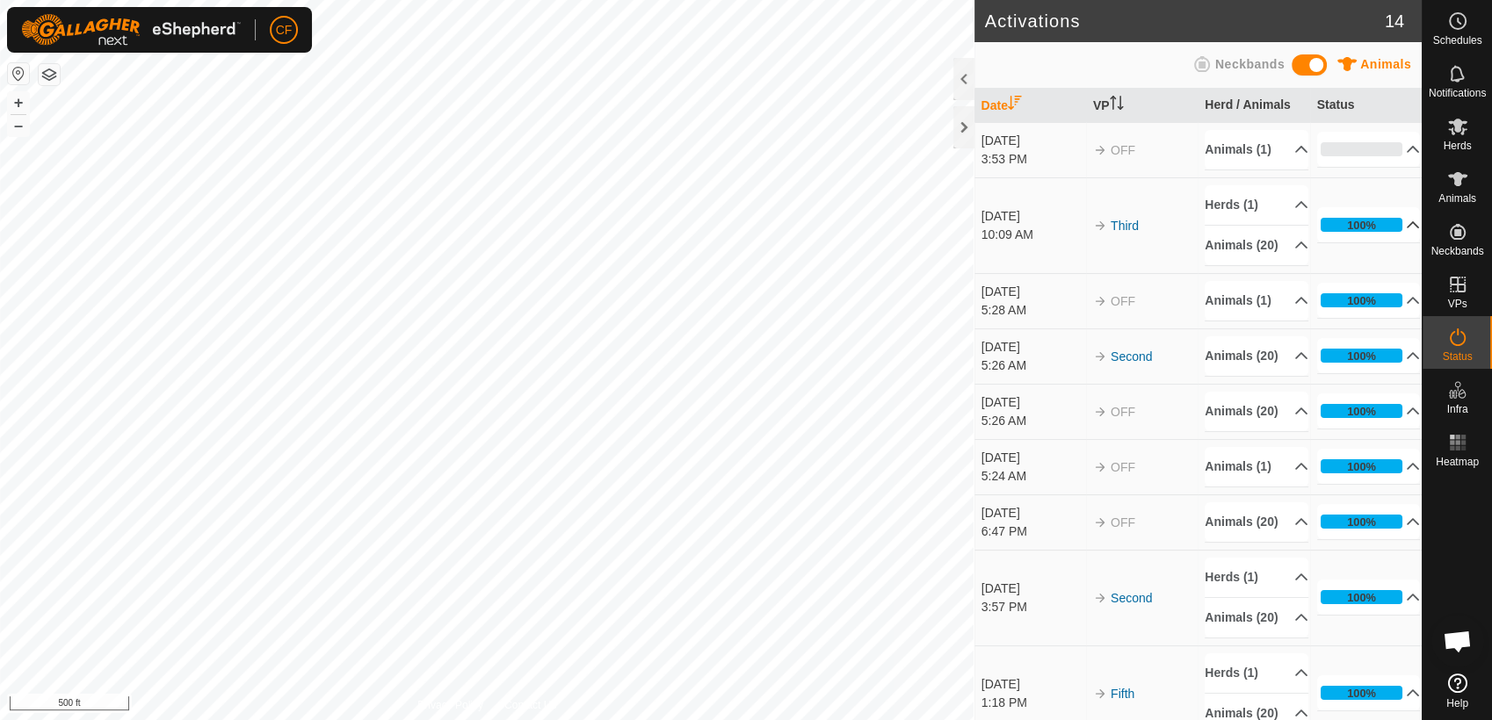 The image size is (1492, 720). What do you see at coordinates (1033, 476) in the screenshot?
I see `div: 5:24 AM` at bounding box center [1033, 476].